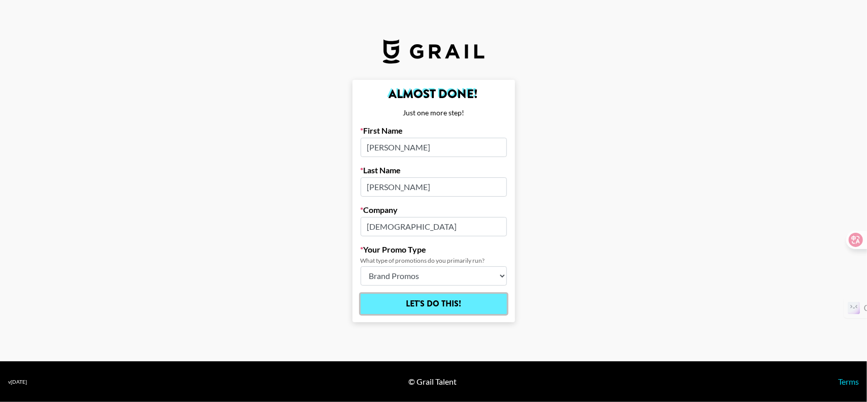 The width and height of the screenshot is (867, 402). Describe the element at coordinates (434, 210) in the screenshot. I see `label: Company` at that location.